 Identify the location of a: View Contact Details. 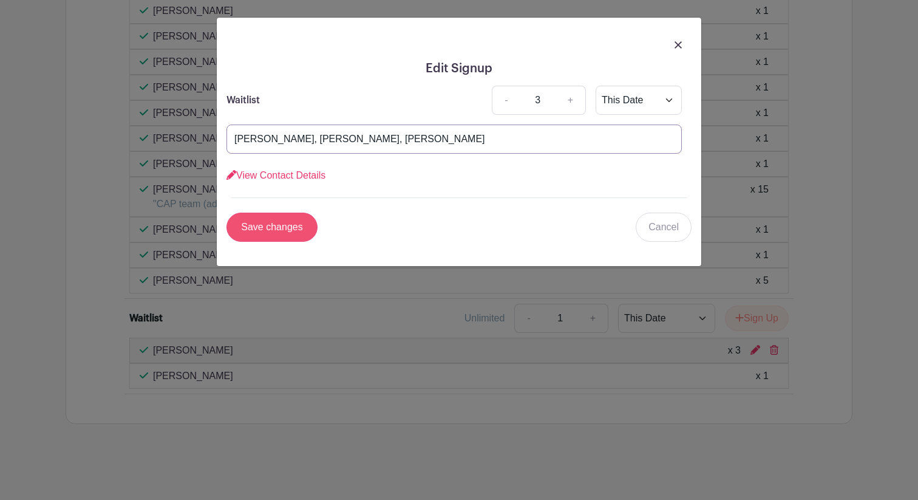
(276, 175).